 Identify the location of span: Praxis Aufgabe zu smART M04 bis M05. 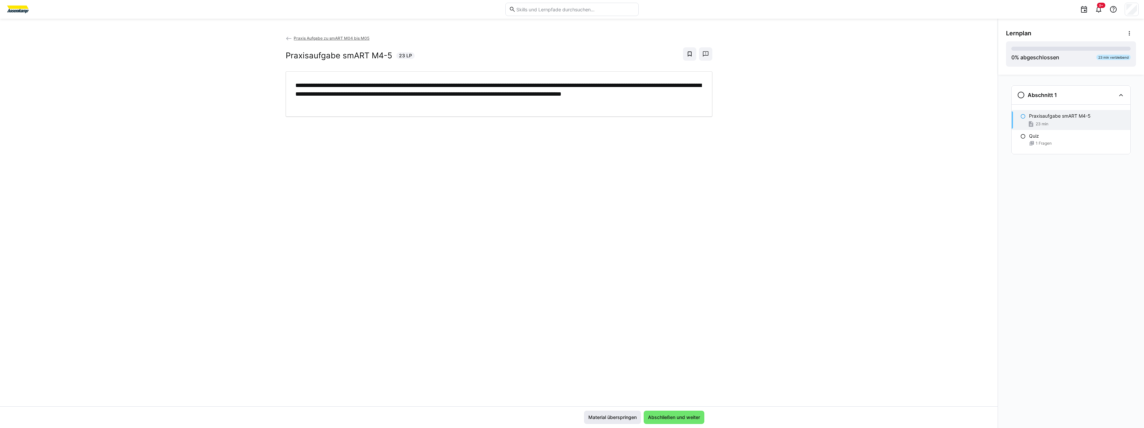
(331, 38).